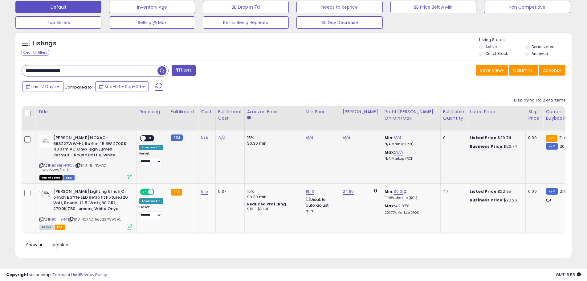  Describe the element at coordinates (43, 87) in the screenshot. I see `span: Last 7 Days` at that location.